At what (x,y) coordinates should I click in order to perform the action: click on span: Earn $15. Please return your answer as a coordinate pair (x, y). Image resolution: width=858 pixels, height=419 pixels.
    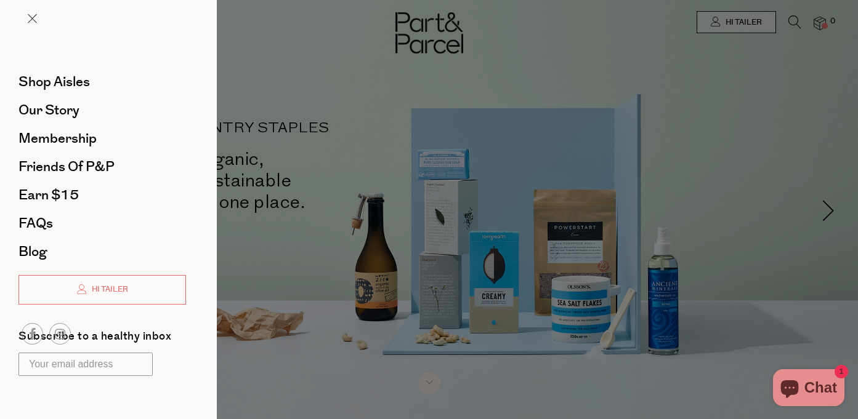
    Looking at the image, I should click on (49, 195).